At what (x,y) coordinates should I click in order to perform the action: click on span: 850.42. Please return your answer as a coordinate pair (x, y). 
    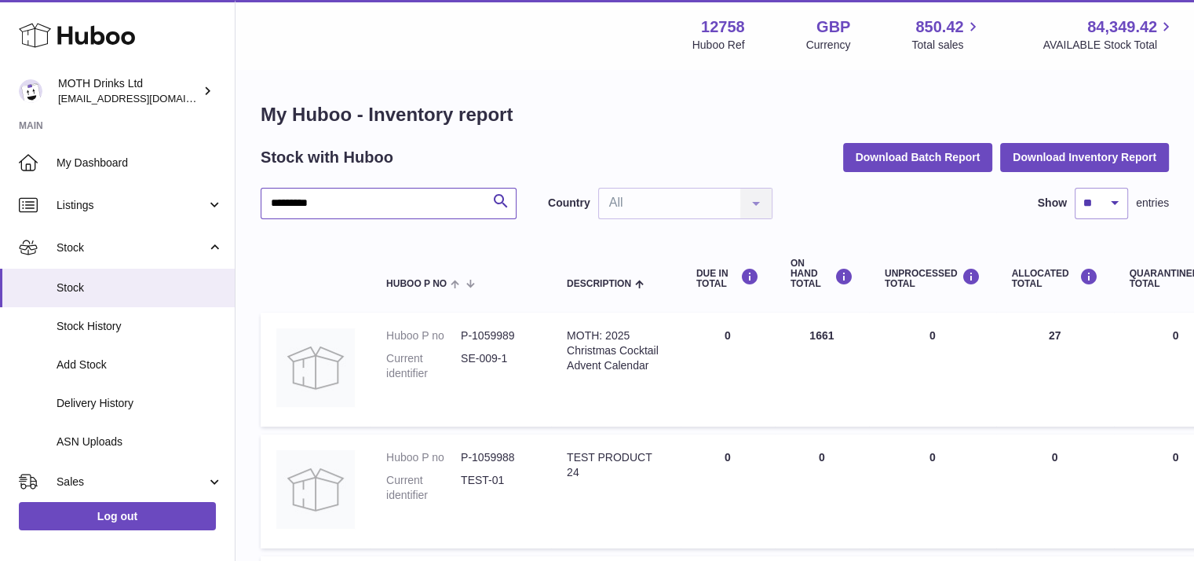
    Looking at the image, I should click on (939, 27).